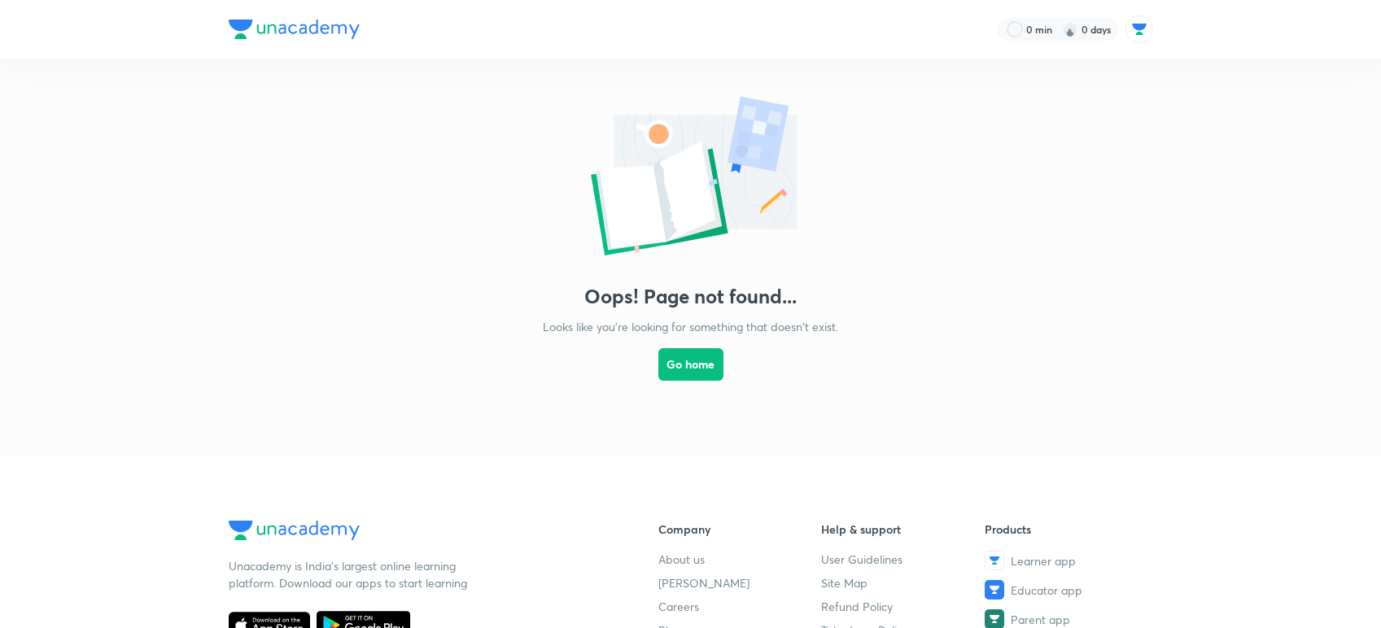 The width and height of the screenshot is (1381, 628). What do you see at coordinates (1066, 561) in the screenshot?
I see `a: Learner app` at bounding box center [1066, 561].